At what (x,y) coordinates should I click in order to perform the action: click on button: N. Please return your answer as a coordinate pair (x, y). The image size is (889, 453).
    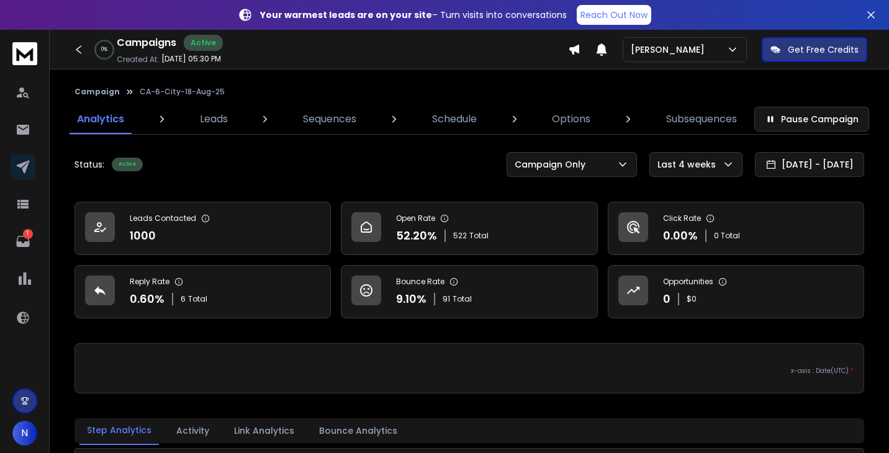
    Looking at the image, I should click on (25, 433).